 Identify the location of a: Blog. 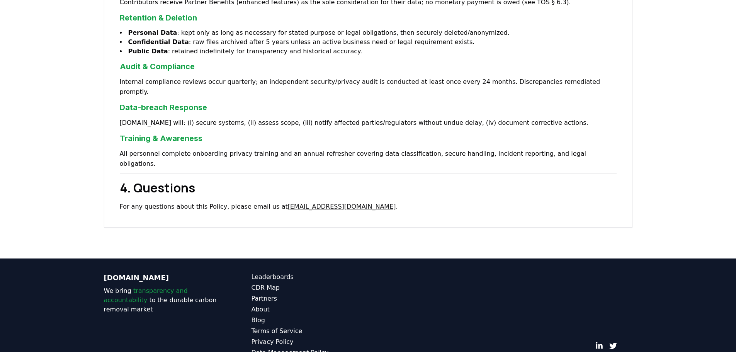
(310, 320).